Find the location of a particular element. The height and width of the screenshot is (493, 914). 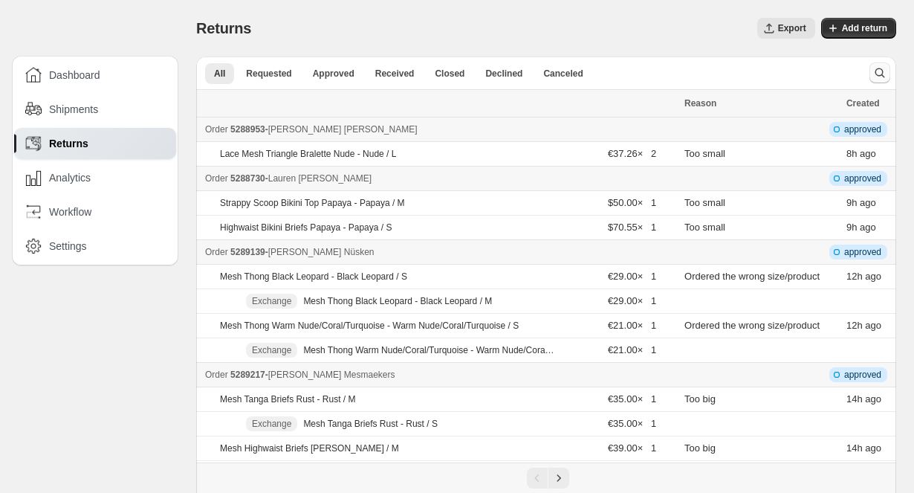

button: Next is located at coordinates (559, 478).